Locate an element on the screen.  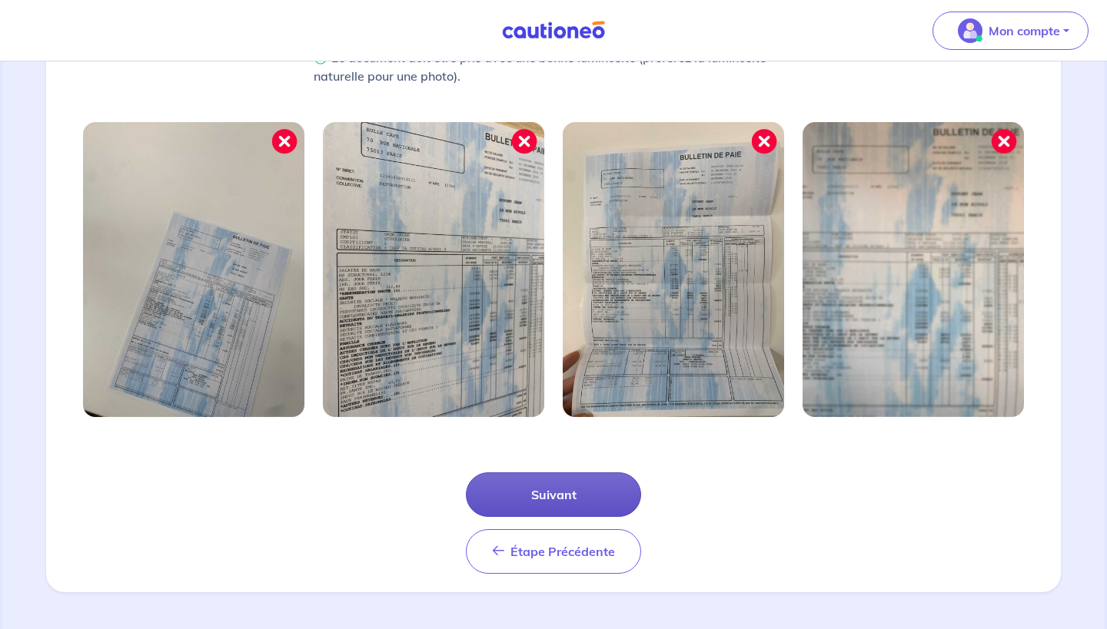
button: Étape Précédente is located at coordinates (553, 552).